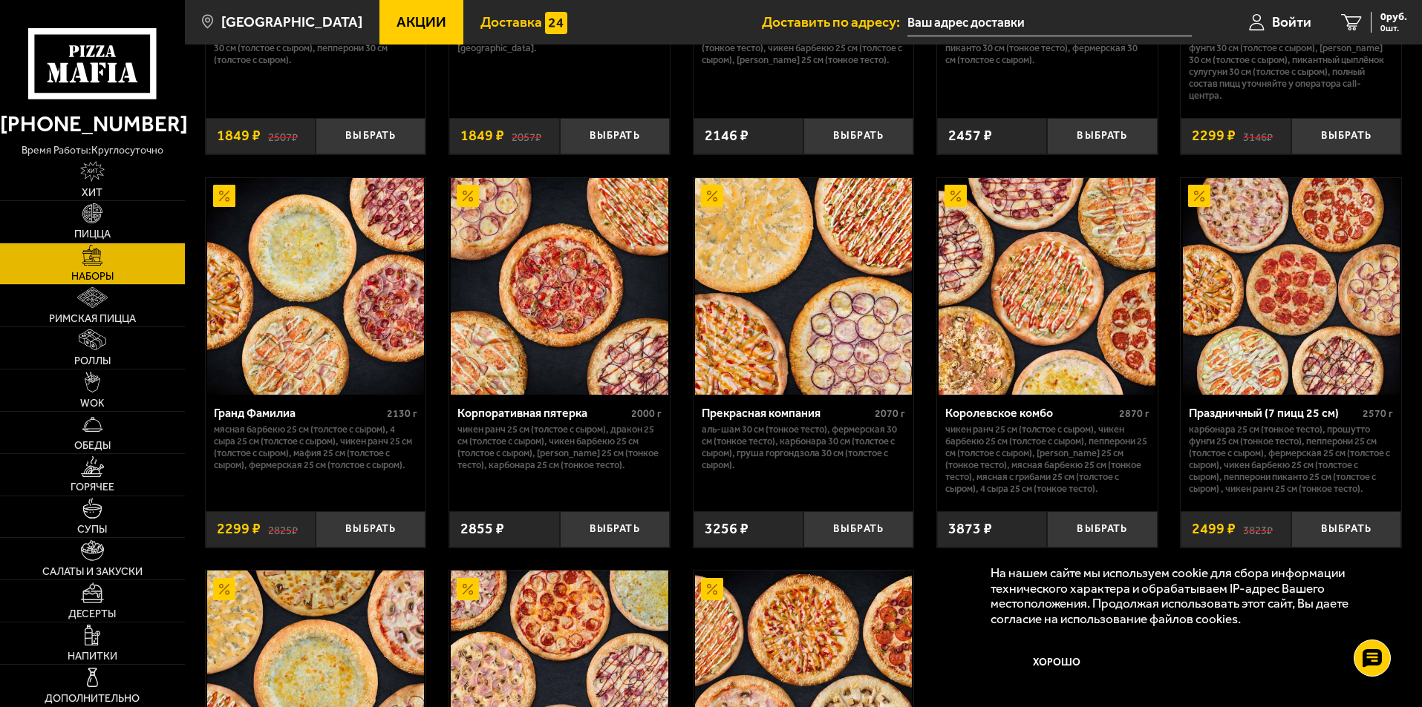 The height and width of the screenshot is (707, 1422). I want to click on span: Напитки, so click(92, 657).